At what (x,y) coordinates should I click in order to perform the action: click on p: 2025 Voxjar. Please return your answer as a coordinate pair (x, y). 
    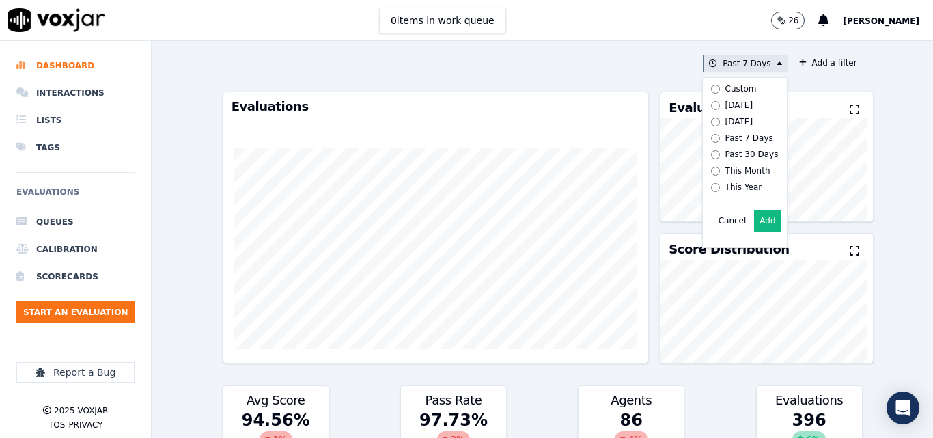
    Looking at the image, I should click on (81, 410).